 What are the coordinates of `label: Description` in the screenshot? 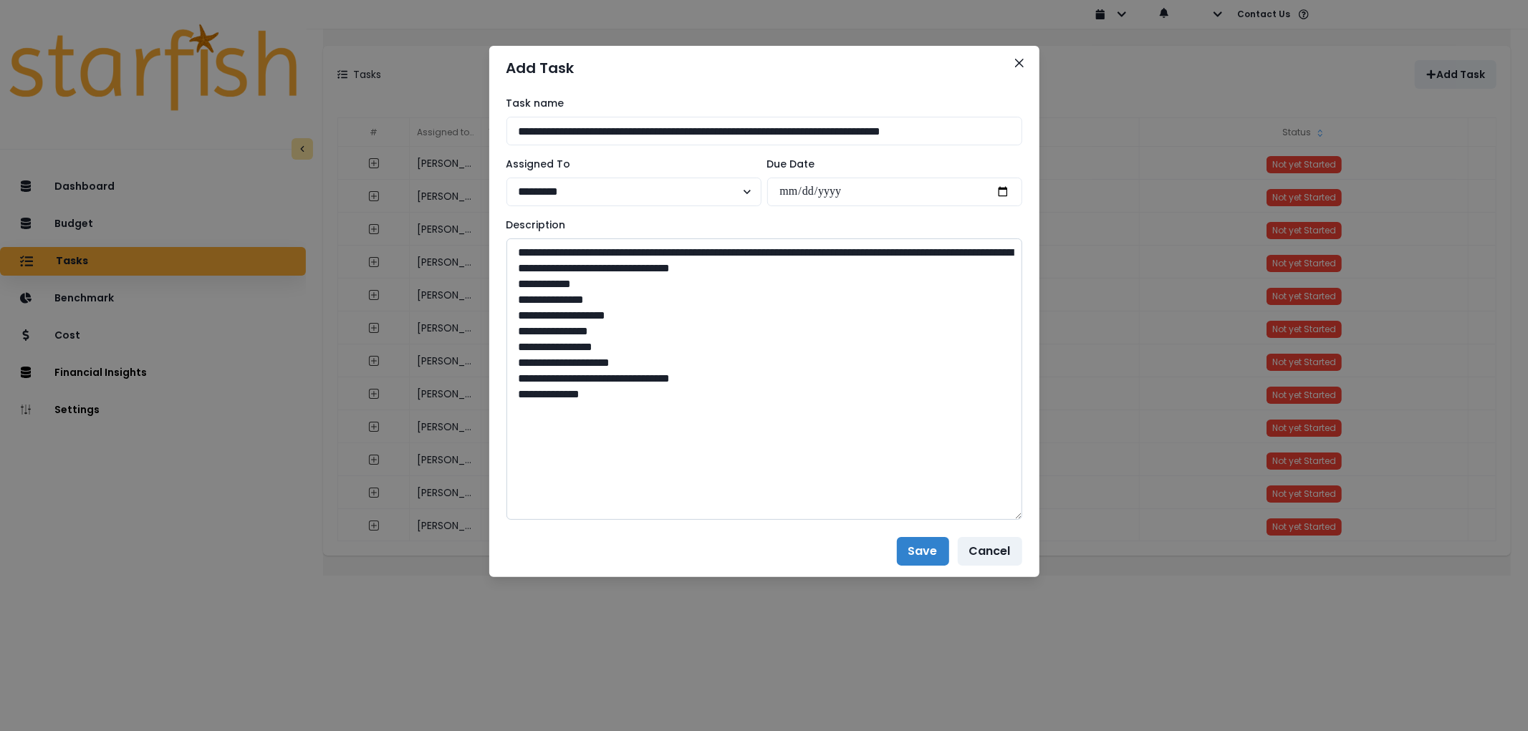 It's located at (760, 225).